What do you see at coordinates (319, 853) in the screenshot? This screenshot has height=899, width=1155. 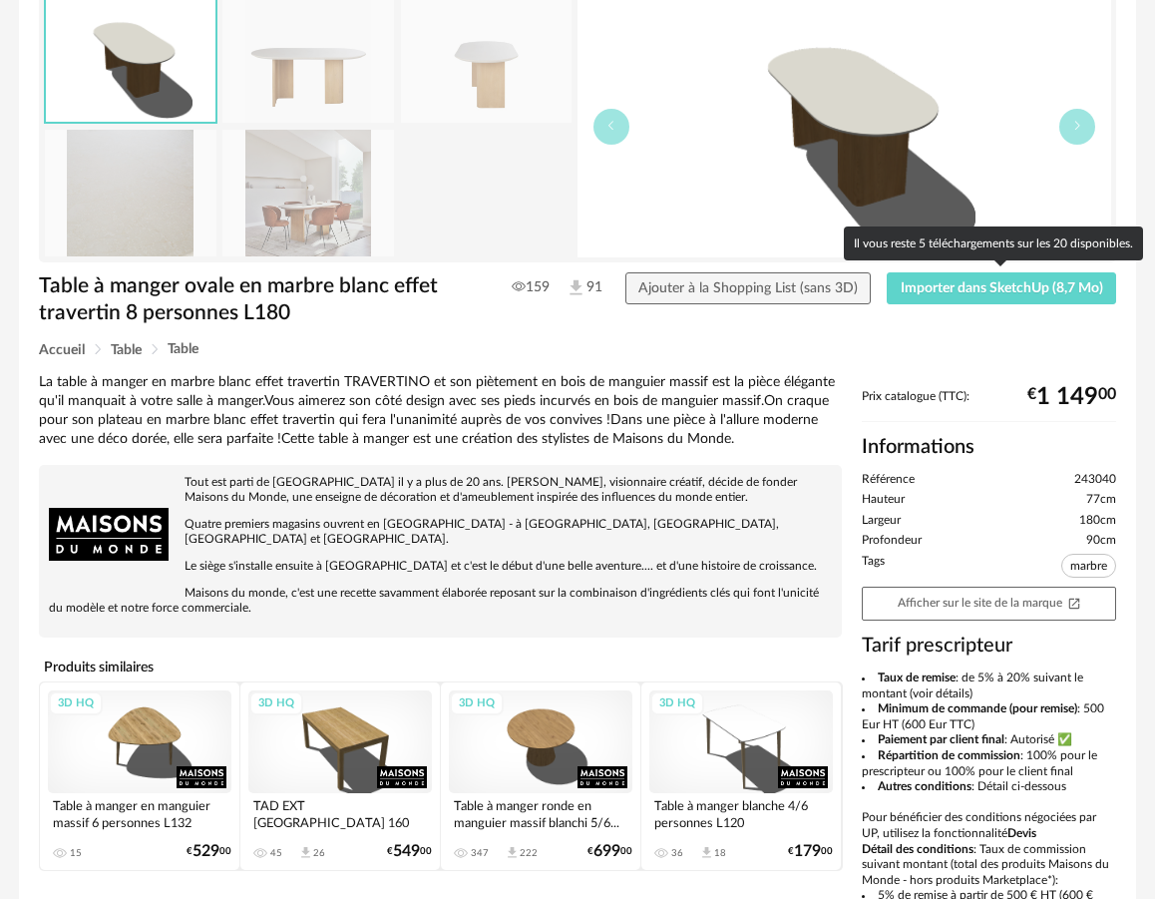 I see `div: 26` at bounding box center [319, 853].